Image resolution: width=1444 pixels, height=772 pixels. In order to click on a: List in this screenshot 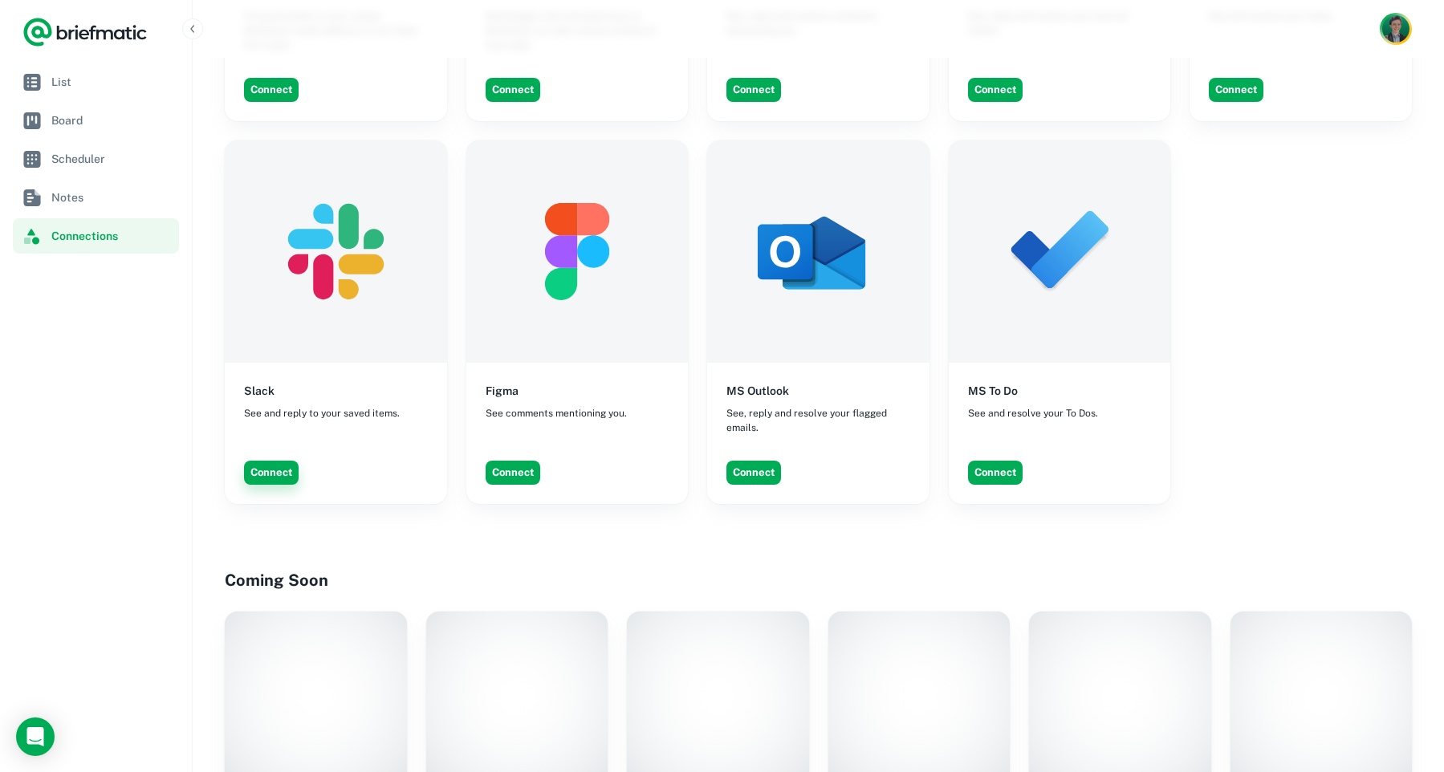, I will do `click(96, 82)`.